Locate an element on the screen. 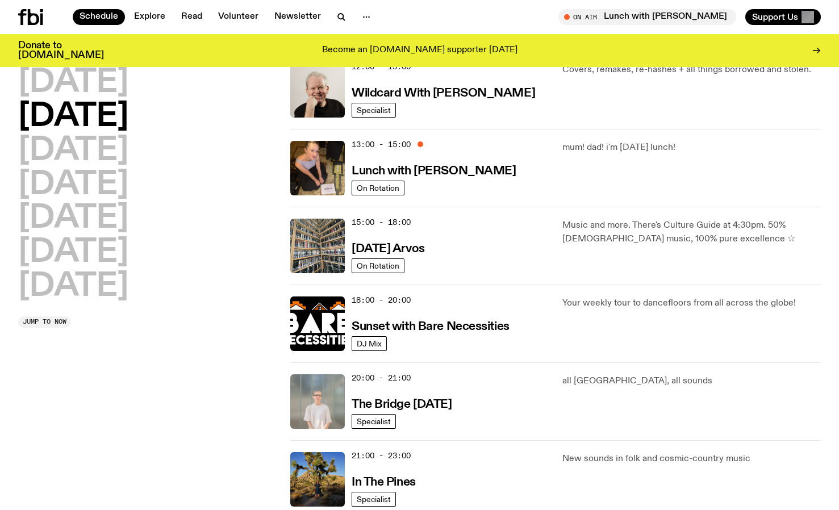  img: Bare Necessities is located at coordinates (317, 324).